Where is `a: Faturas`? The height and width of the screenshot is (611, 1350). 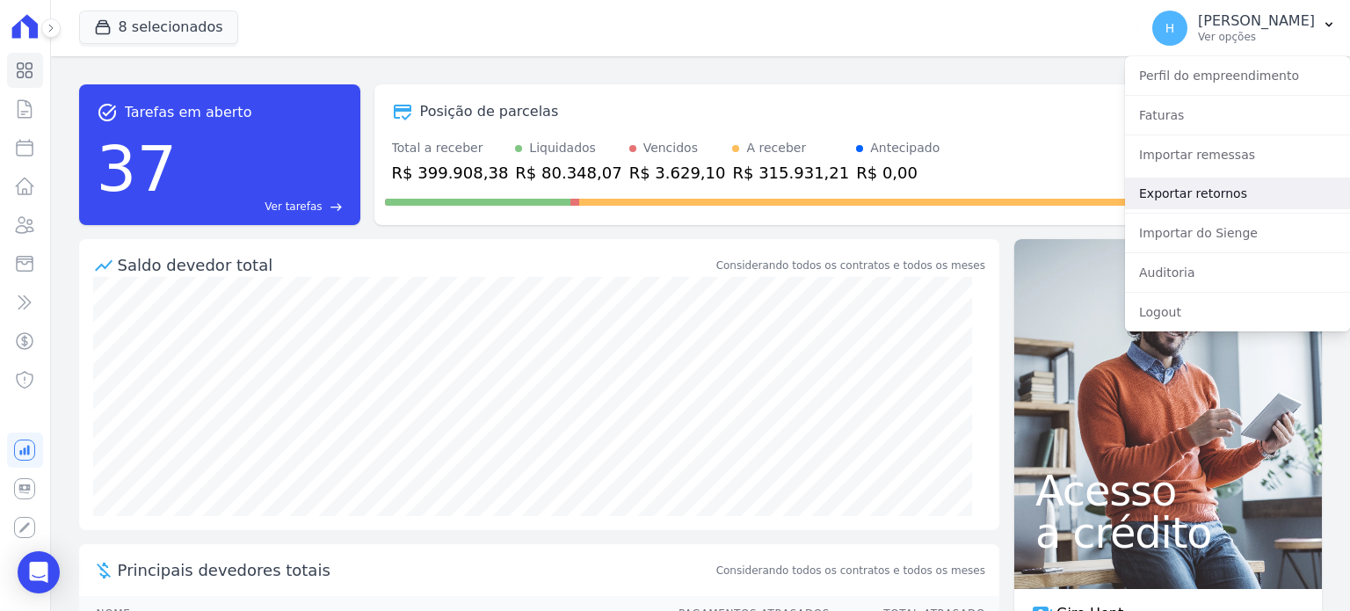 a: Faturas is located at coordinates (1237, 115).